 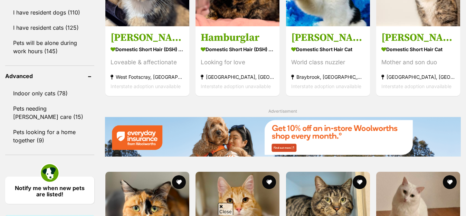 I want to click on header: Advanced, so click(x=50, y=76).